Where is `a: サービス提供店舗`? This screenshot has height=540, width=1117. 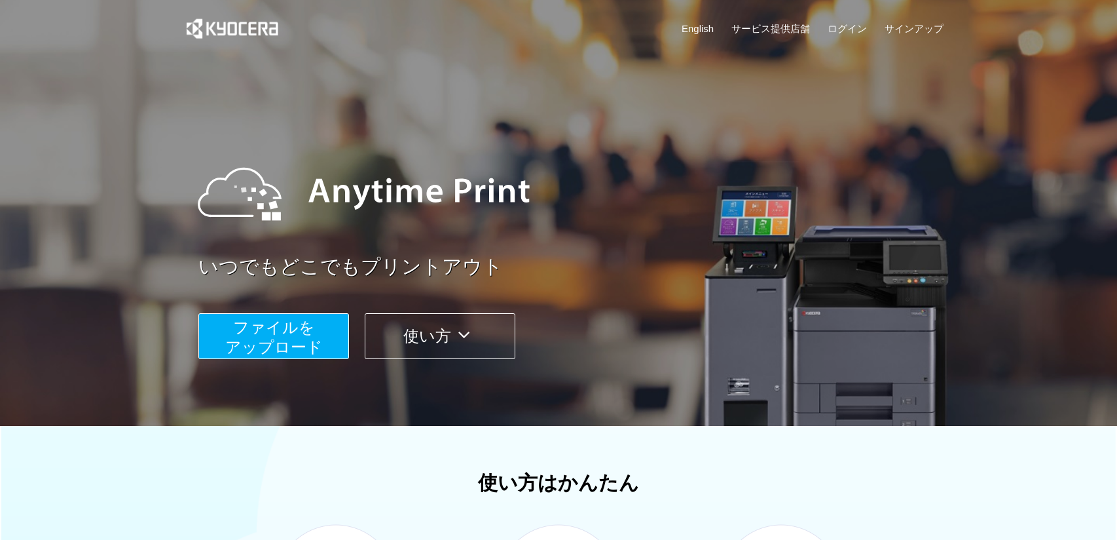 a: サービス提供店舗 is located at coordinates (771, 28).